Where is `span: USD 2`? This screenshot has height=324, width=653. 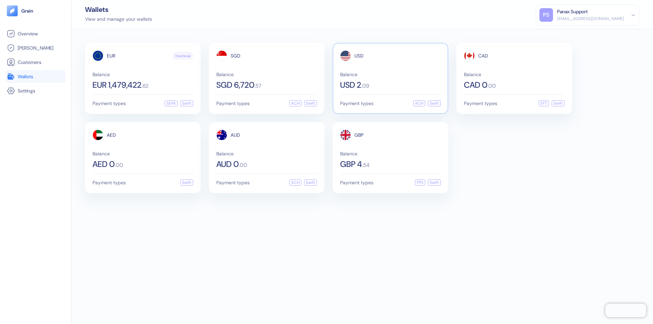
span: USD 2 is located at coordinates (351, 85).